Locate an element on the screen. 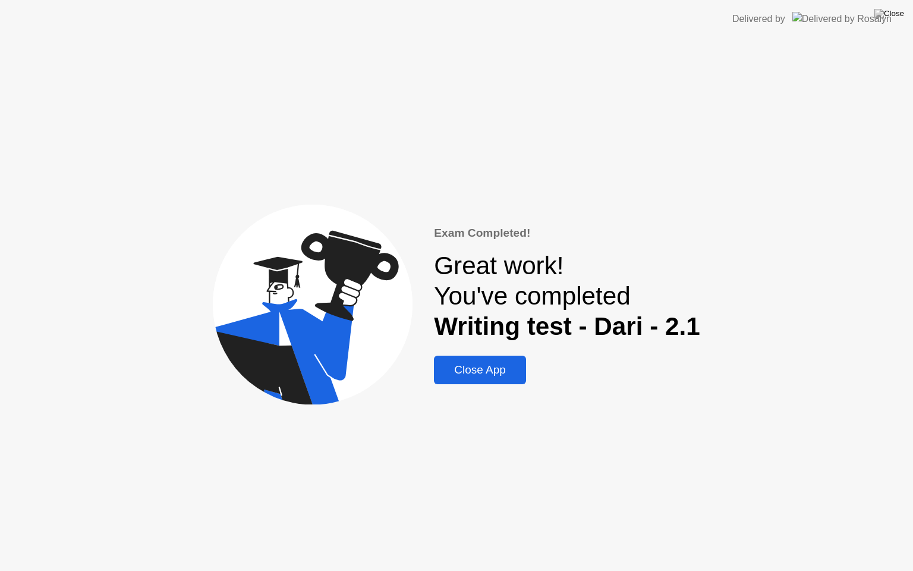  div: Close App is located at coordinates (480, 370).